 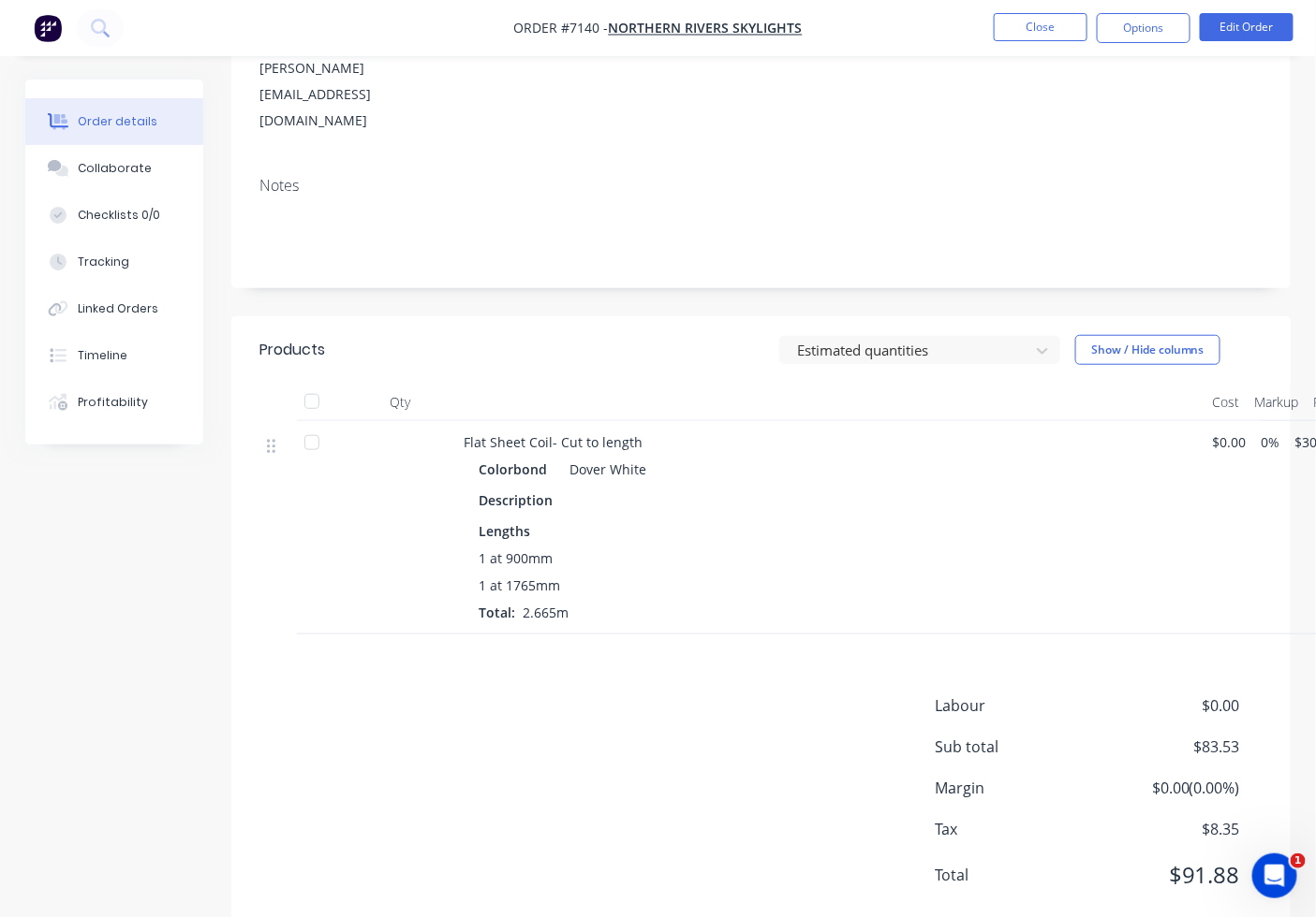 What do you see at coordinates (115, 121) in the screenshot?
I see `button: Order details` at bounding box center [115, 121].